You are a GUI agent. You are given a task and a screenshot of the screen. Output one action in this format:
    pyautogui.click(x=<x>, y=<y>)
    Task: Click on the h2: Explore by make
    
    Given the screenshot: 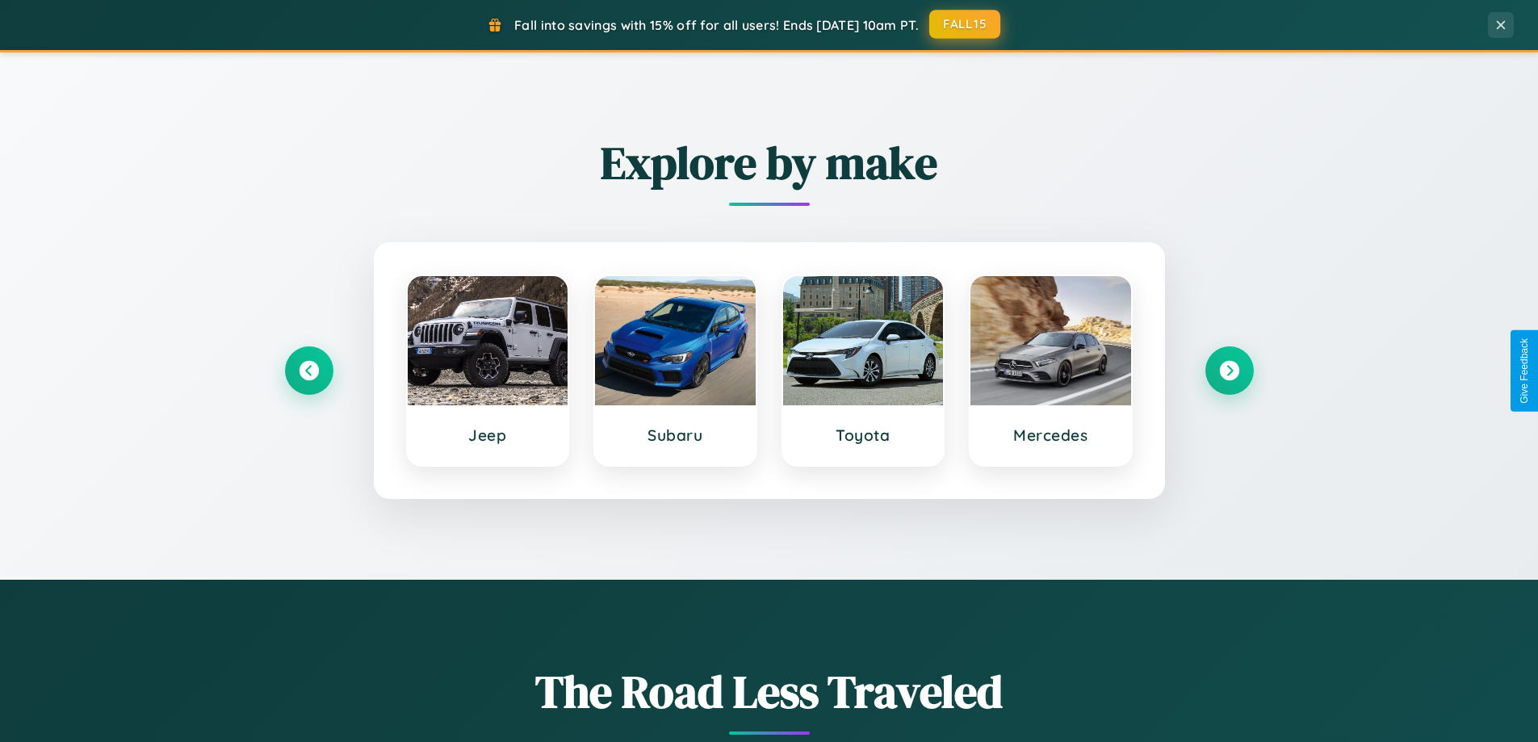 What is the action you would take?
    pyautogui.click(x=769, y=162)
    